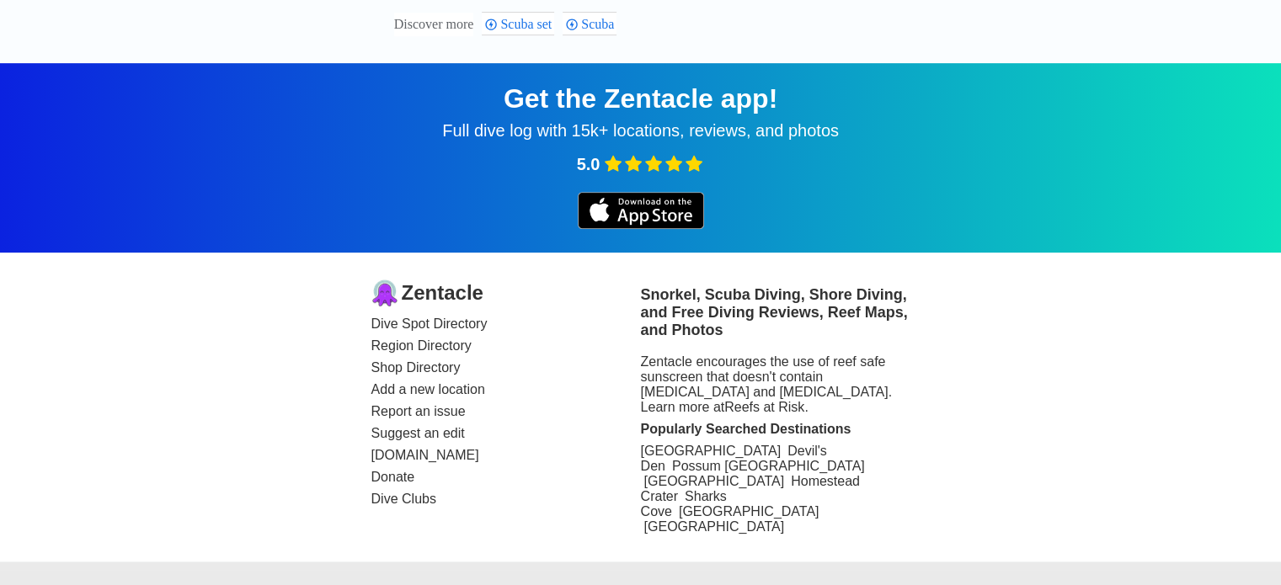 This screenshot has width=1281, height=585. I want to click on a: Dive Spot Directory, so click(506, 324).